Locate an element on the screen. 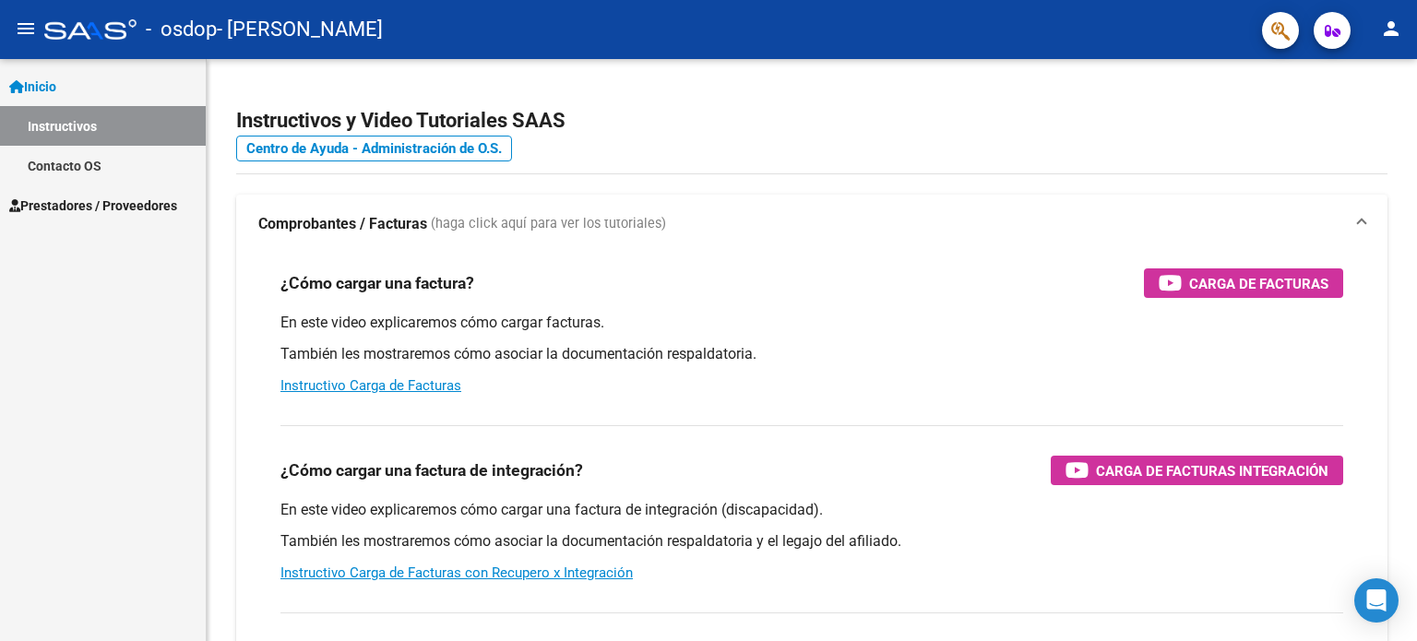 The image size is (1417, 641). p: También les mostraremos cómo asociar la documentación respaldatoria. is located at coordinates (812, 354).